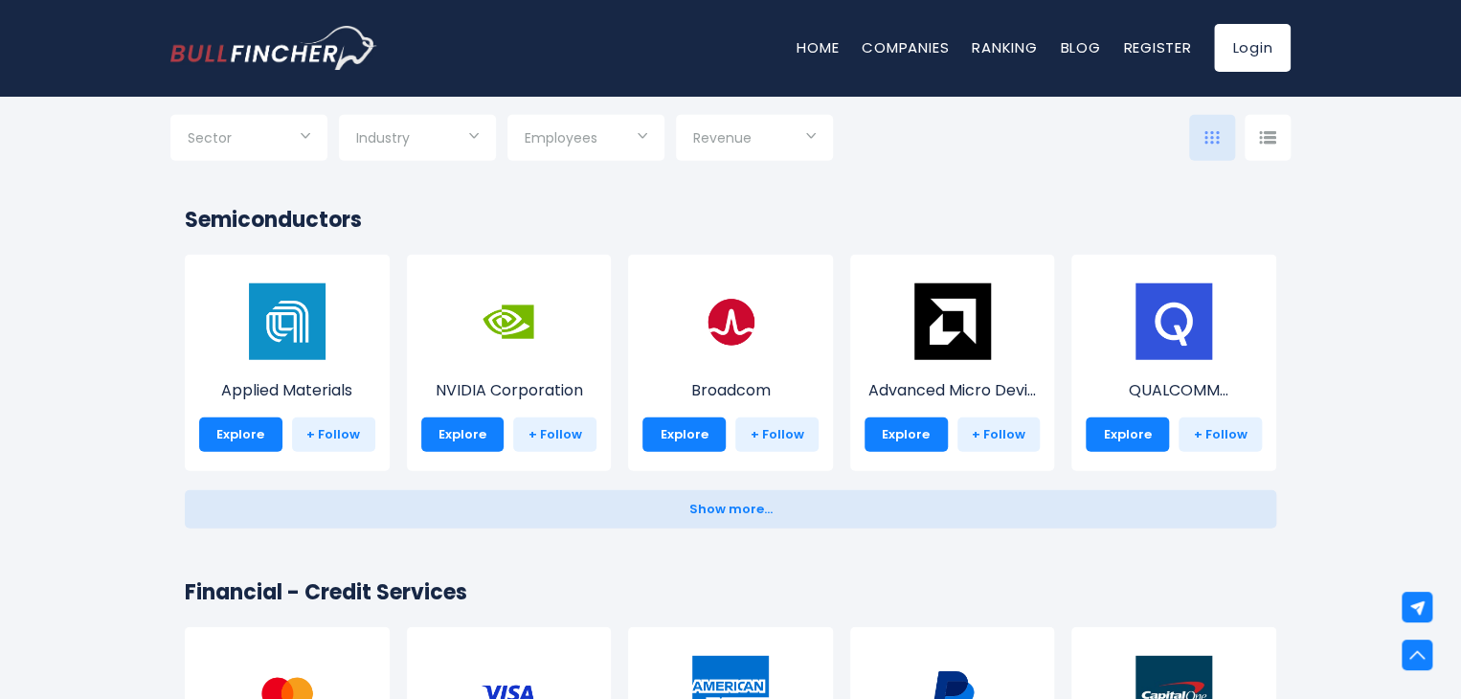 This screenshot has height=699, width=1461. I want to click on button: Show more..., so click(730, 509).